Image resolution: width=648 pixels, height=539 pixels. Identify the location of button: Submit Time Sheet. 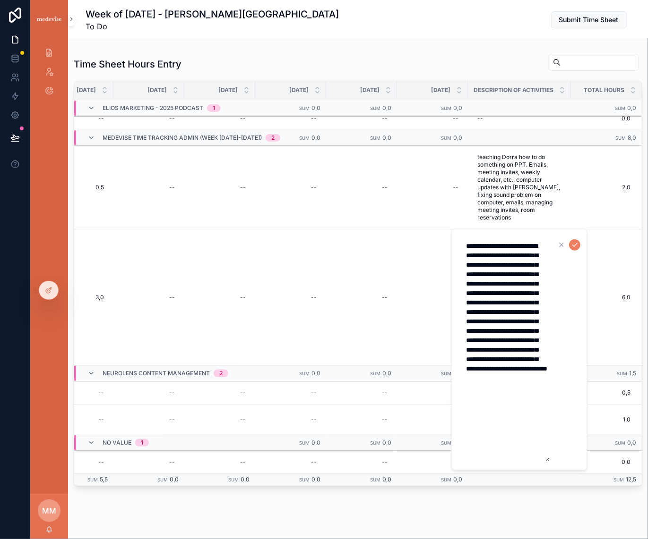
(589, 20).